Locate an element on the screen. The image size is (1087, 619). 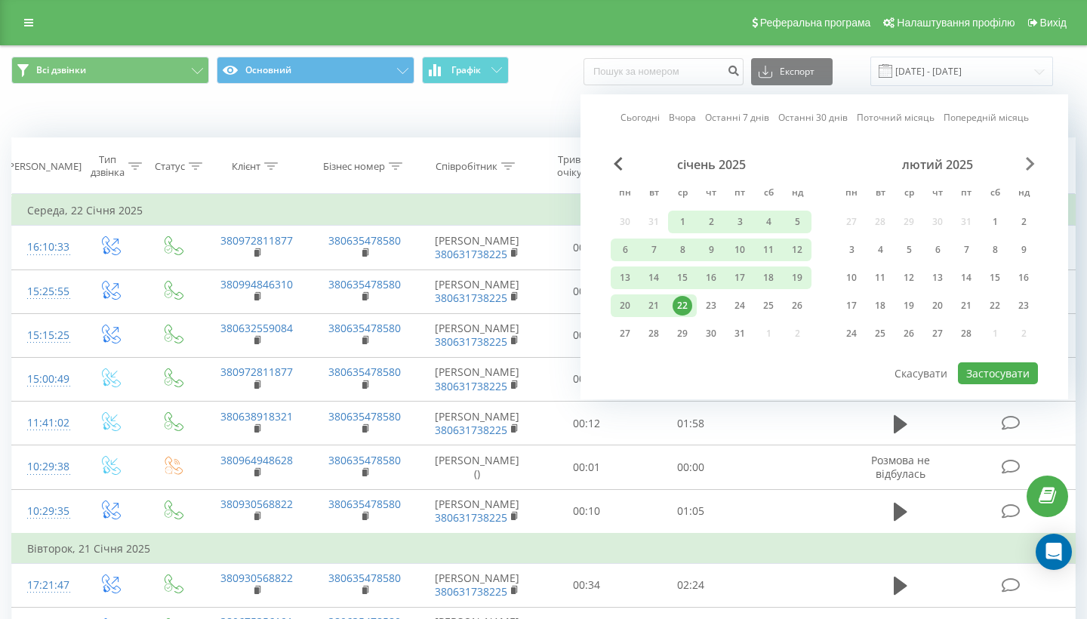
div: 11 is located at coordinates (880, 278).